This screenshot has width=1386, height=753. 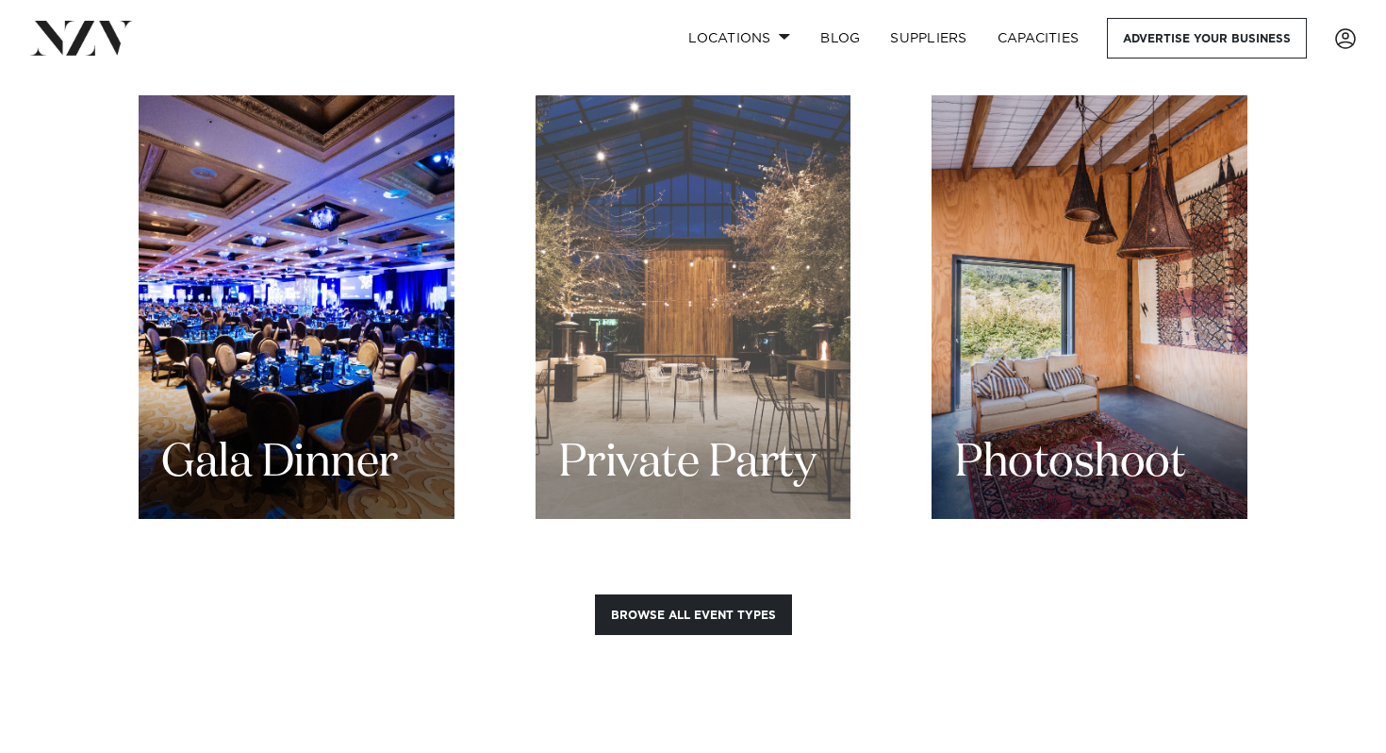 What do you see at coordinates (928, 38) in the screenshot?
I see `a: SUPPLIERS` at bounding box center [928, 38].